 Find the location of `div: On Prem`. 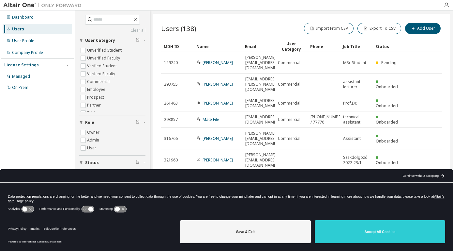

div: On Prem is located at coordinates (20, 87).